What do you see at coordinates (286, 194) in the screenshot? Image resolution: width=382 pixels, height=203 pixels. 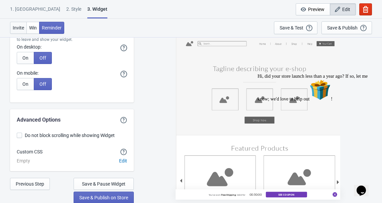 I see `button: See Coupon` at bounding box center [286, 194].